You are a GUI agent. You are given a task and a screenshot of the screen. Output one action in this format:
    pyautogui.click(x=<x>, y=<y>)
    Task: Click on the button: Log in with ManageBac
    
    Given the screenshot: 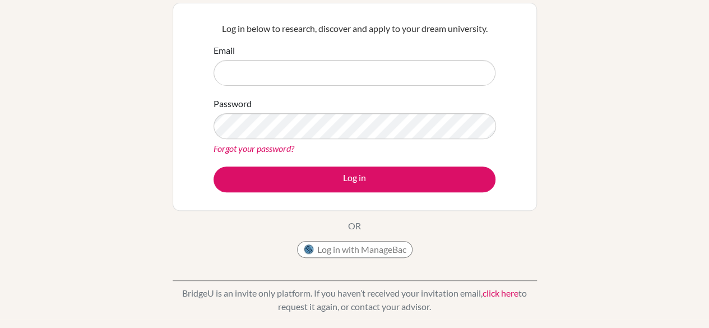 What is the action you would take?
    pyautogui.click(x=355, y=249)
    